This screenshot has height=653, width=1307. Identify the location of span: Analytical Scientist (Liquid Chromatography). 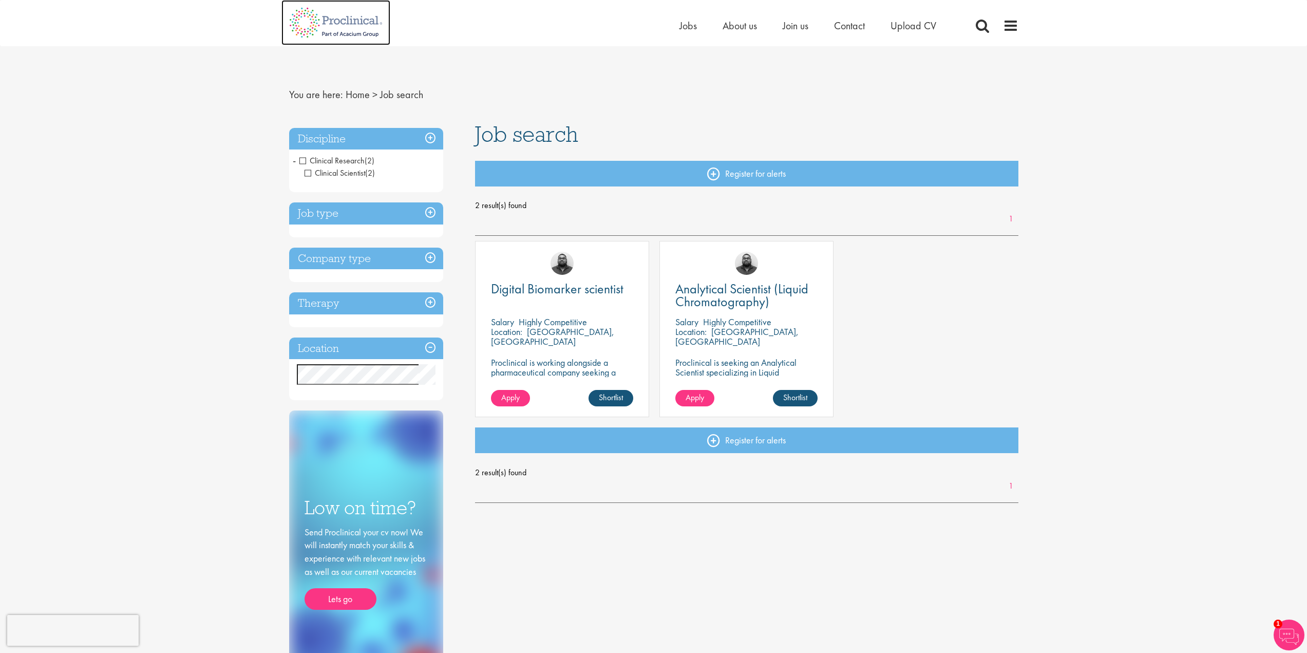
(741, 295).